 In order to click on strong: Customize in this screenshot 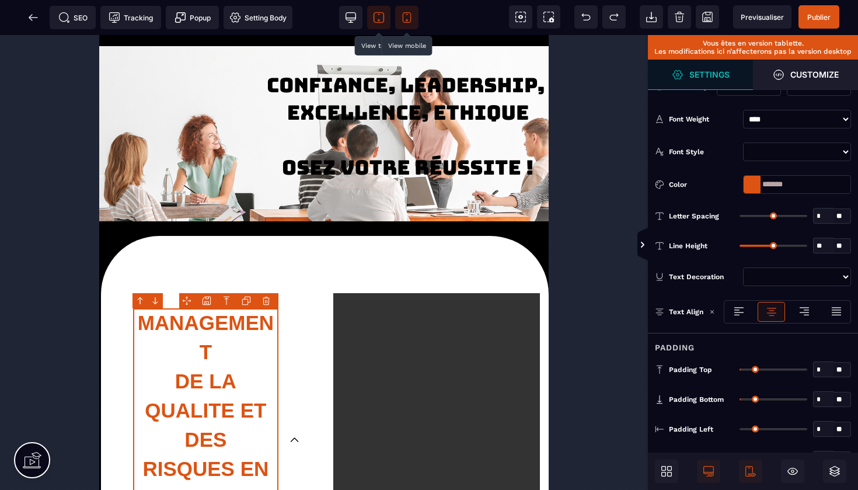, I will do `click(814, 74)`.